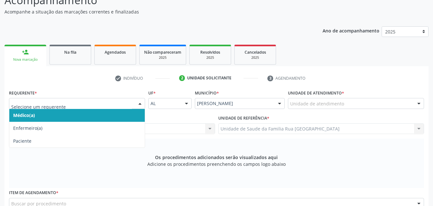 The height and width of the screenshot is (206, 433). Describe the element at coordinates (351, 30) in the screenshot. I see `p: Ano de acompanhamento` at that location.